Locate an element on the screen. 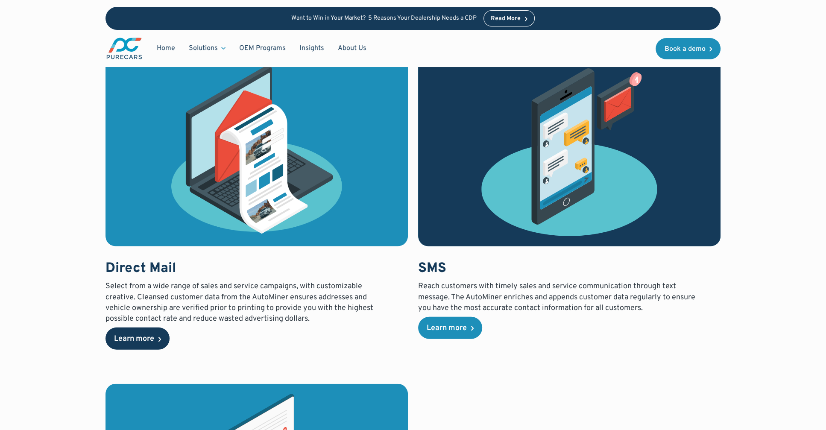 The width and height of the screenshot is (826, 430). h3: SMS is located at coordinates (561, 269).